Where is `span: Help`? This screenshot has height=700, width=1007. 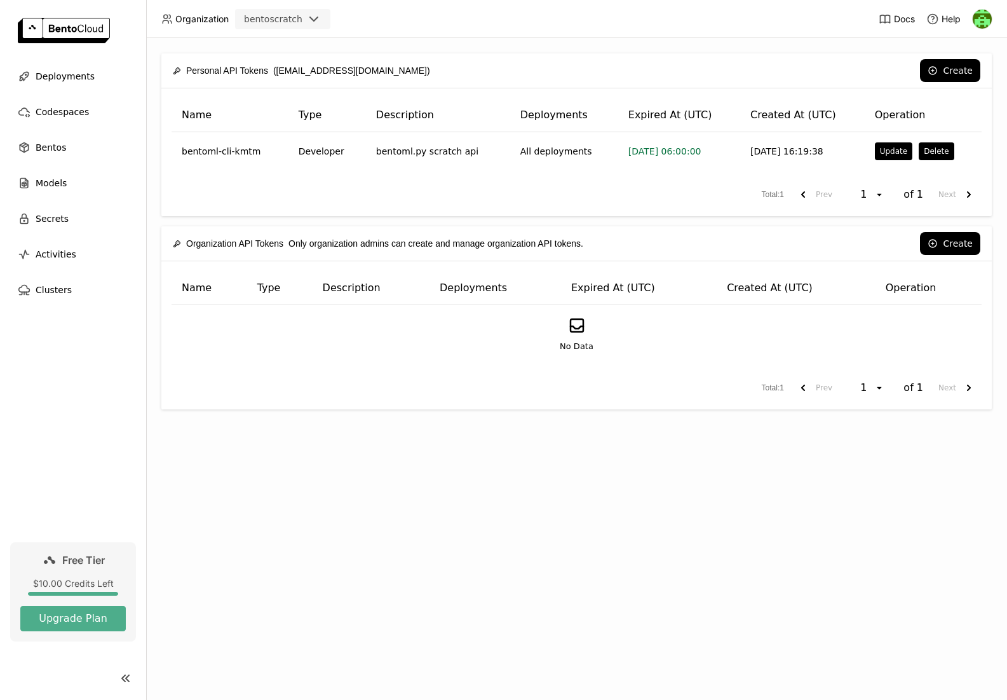 span: Help is located at coordinates (951, 19).